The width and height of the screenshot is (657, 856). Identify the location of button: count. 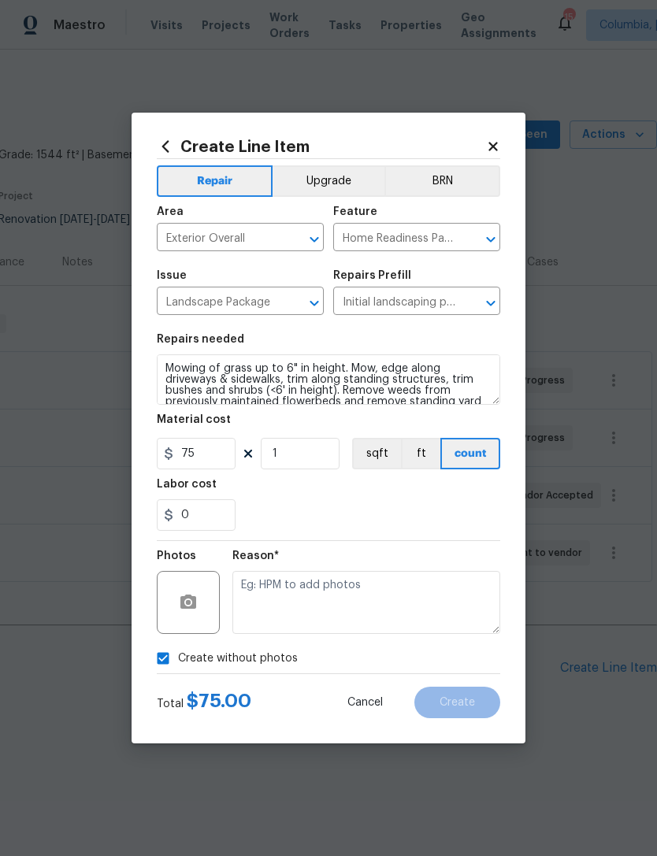
(470, 454).